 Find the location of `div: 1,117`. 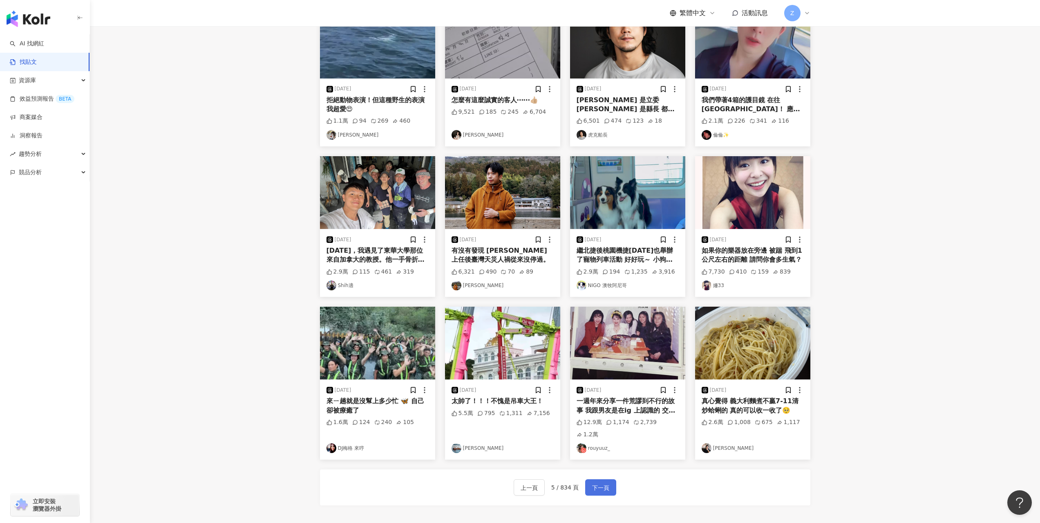

div: 1,117 is located at coordinates (788, 422).